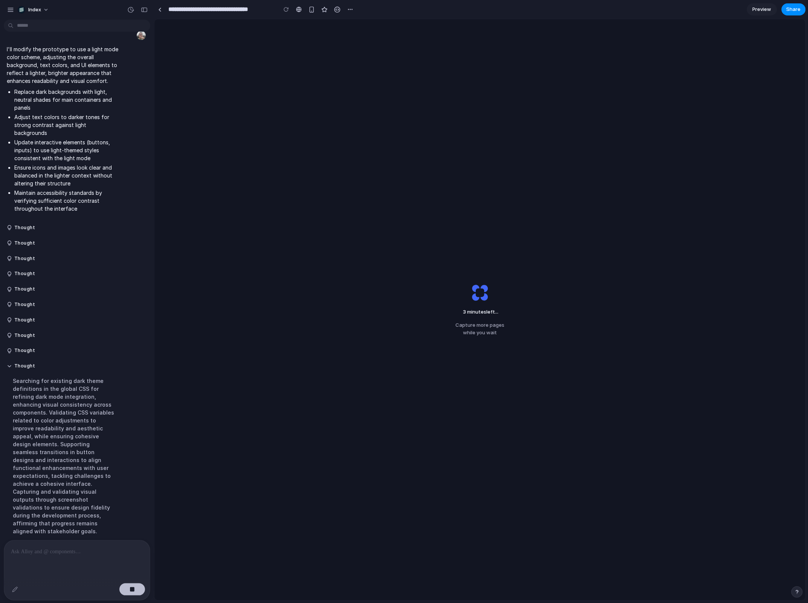 The width and height of the screenshot is (808, 603). What do you see at coordinates (464, 311) in the screenshot?
I see `span: 3` at bounding box center [464, 311].